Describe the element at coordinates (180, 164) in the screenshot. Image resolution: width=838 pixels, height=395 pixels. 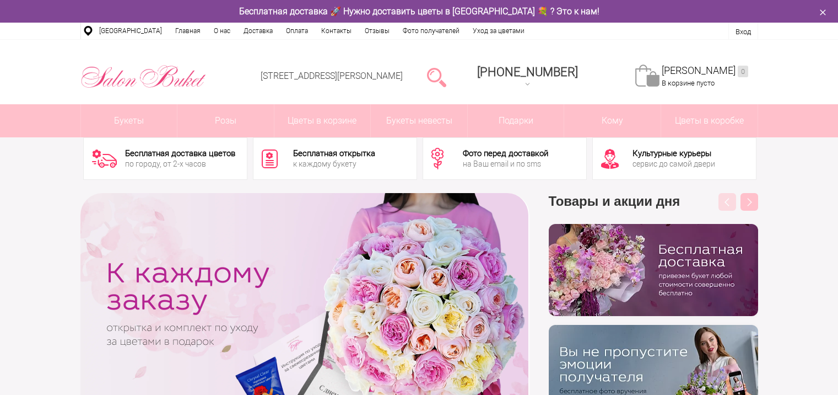
I see `div: по городу, от 2-х часов` at that location.